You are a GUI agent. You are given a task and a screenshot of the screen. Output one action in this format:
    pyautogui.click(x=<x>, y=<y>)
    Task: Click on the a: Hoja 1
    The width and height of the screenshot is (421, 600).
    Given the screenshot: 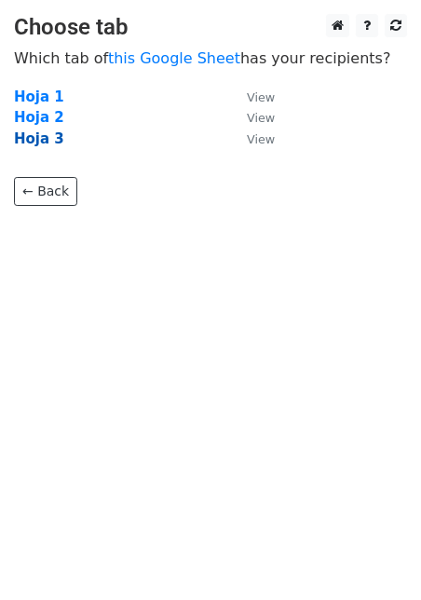 What is the action you would take?
    pyautogui.click(x=39, y=97)
    